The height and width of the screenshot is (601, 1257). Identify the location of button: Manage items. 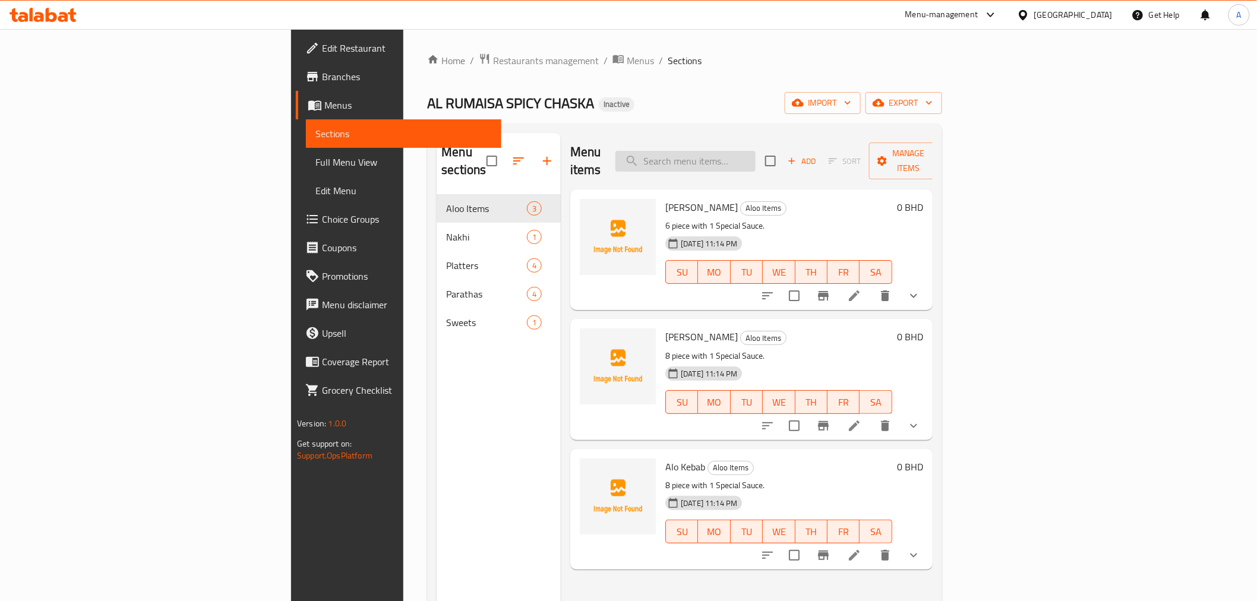
(909, 161).